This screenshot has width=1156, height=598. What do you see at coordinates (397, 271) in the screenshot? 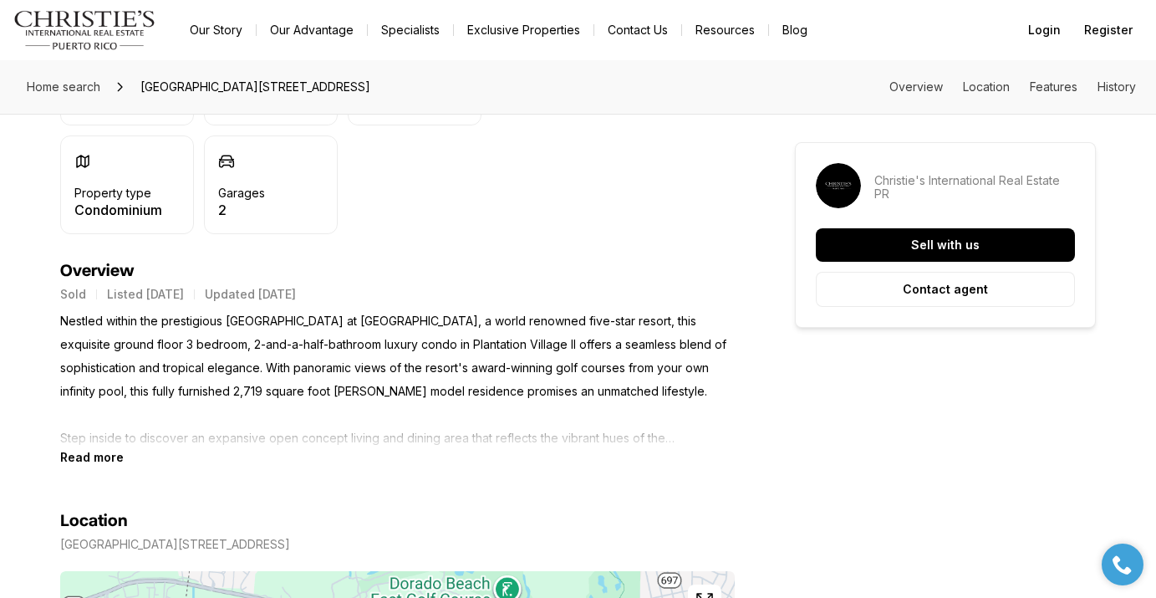
I see `h4: Overview` at bounding box center [397, 271].